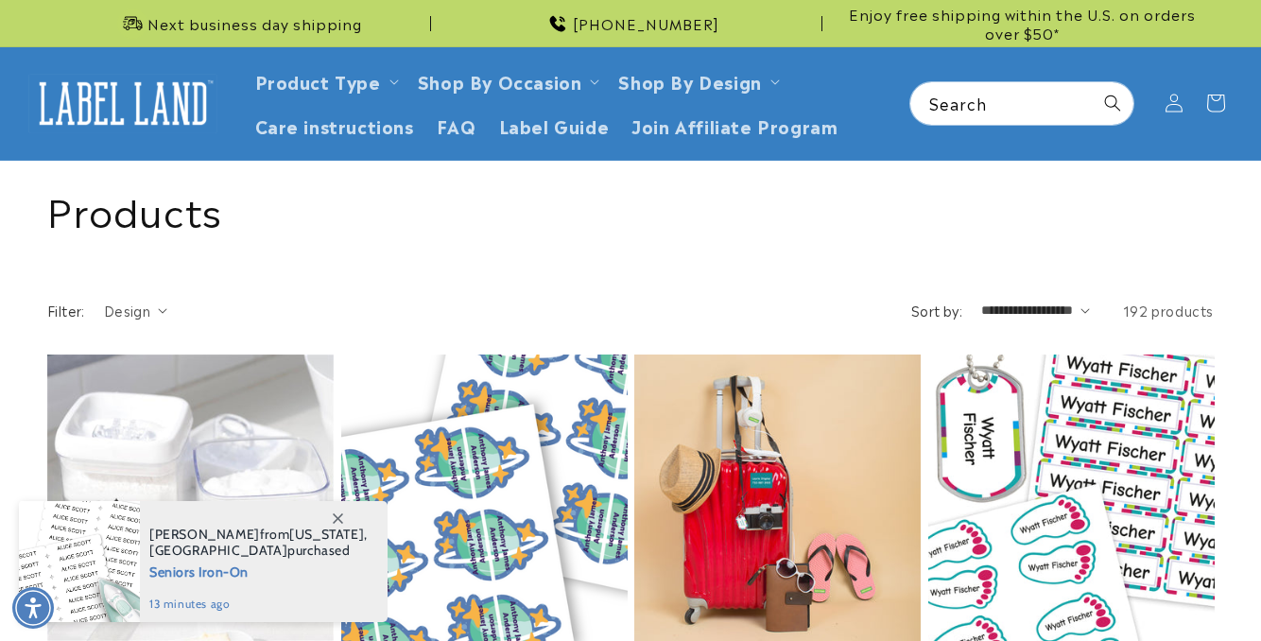 The image size is (1261, 641). I want to click on img: Label Land, so click(123, 103).